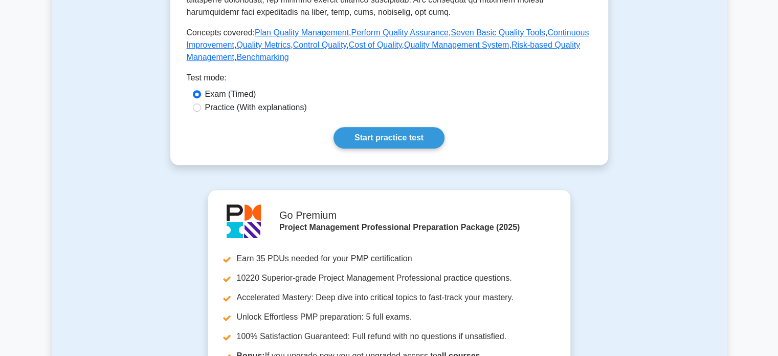 This screenshot has height=356, width=778. I want to click on div: Test mode:, so click(390, 80).